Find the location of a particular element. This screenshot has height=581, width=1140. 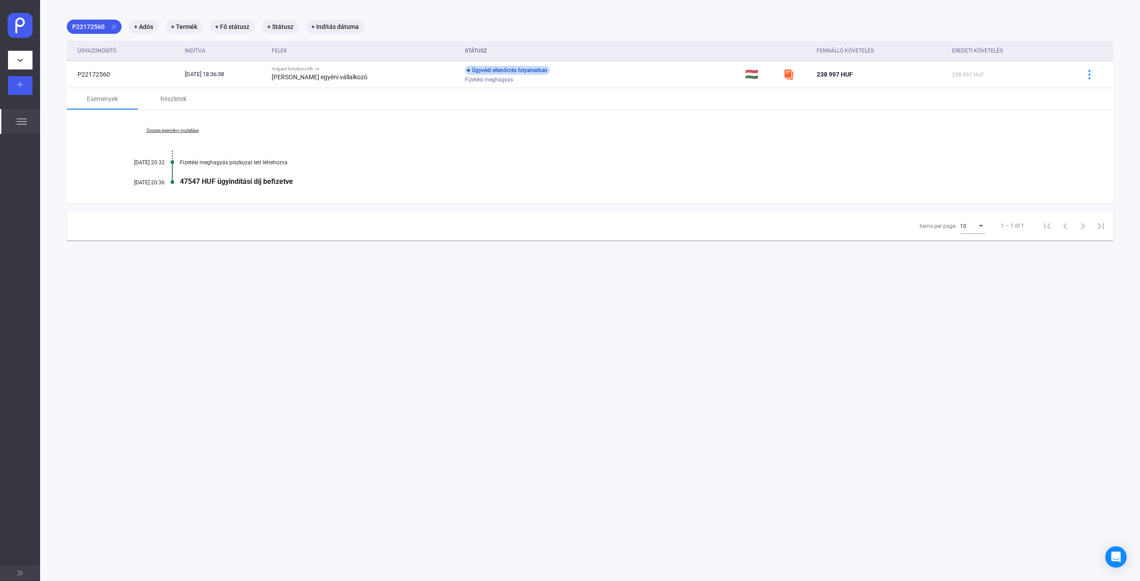

mat-chip: + Termék is located at coordinates (184, 27).